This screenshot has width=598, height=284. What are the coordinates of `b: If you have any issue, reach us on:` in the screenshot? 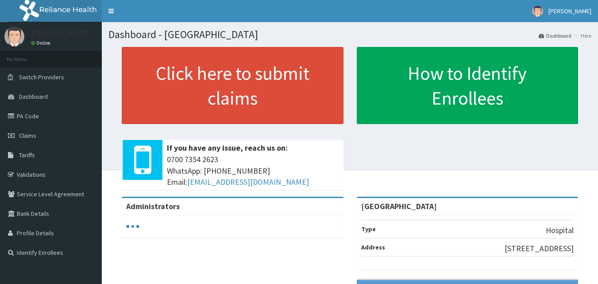 It's located at (227, 147).